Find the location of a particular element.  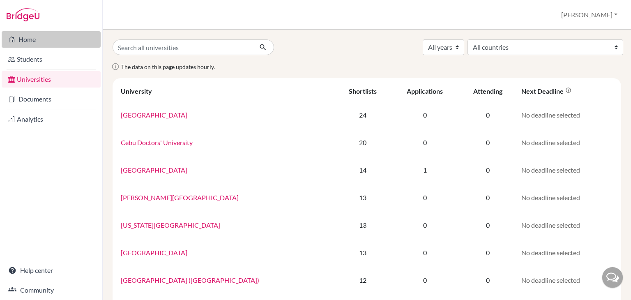

img: Bridge-U is located at coordinates (23, 15).